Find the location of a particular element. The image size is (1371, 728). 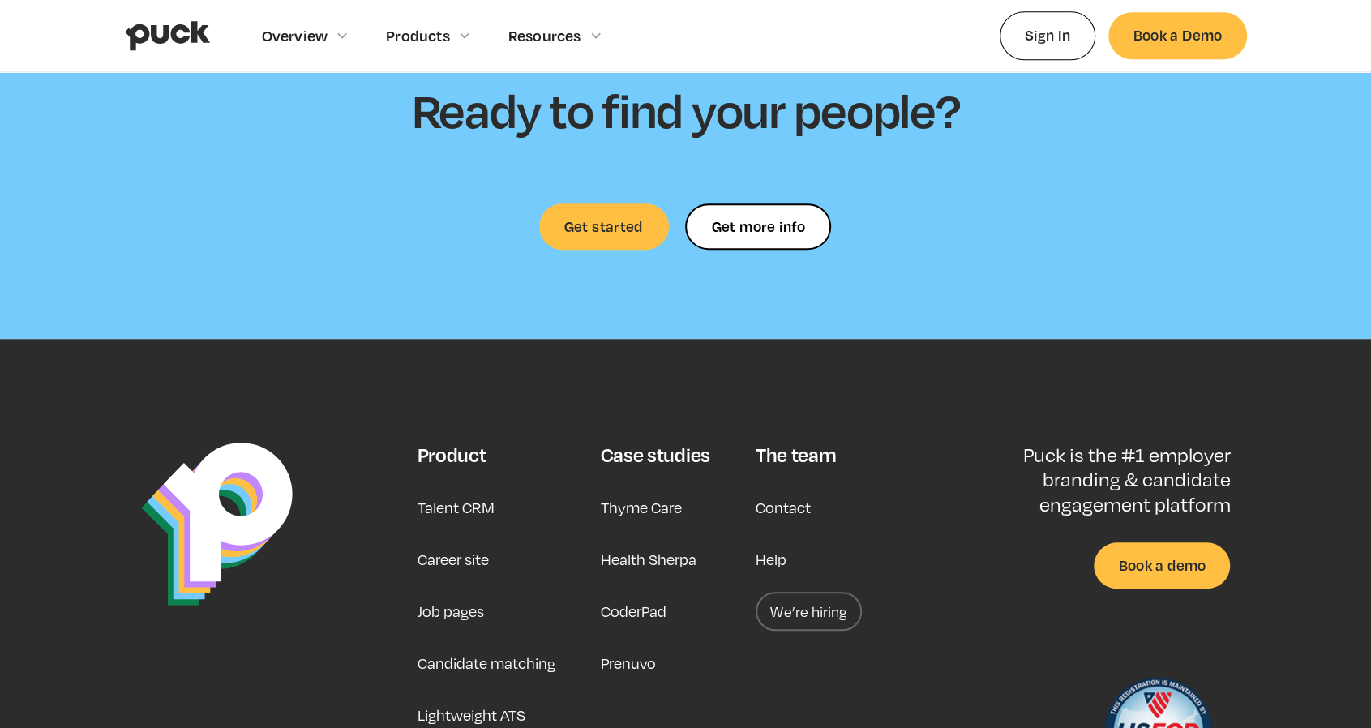

a: Talent CRM is located at coordinates (455, 508).